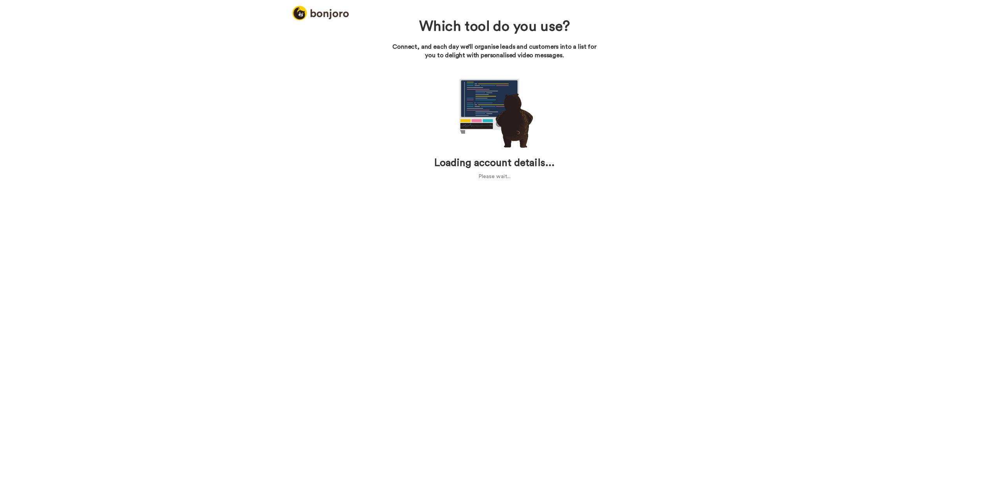  I want to click on h1: Which tool do you use?, so click(495, 27).